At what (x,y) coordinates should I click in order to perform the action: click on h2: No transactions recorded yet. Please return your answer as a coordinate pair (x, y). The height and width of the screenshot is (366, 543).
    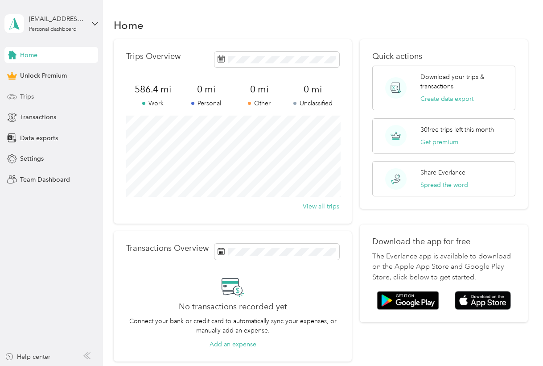
    Looking at the image, I should click on (233, 306).